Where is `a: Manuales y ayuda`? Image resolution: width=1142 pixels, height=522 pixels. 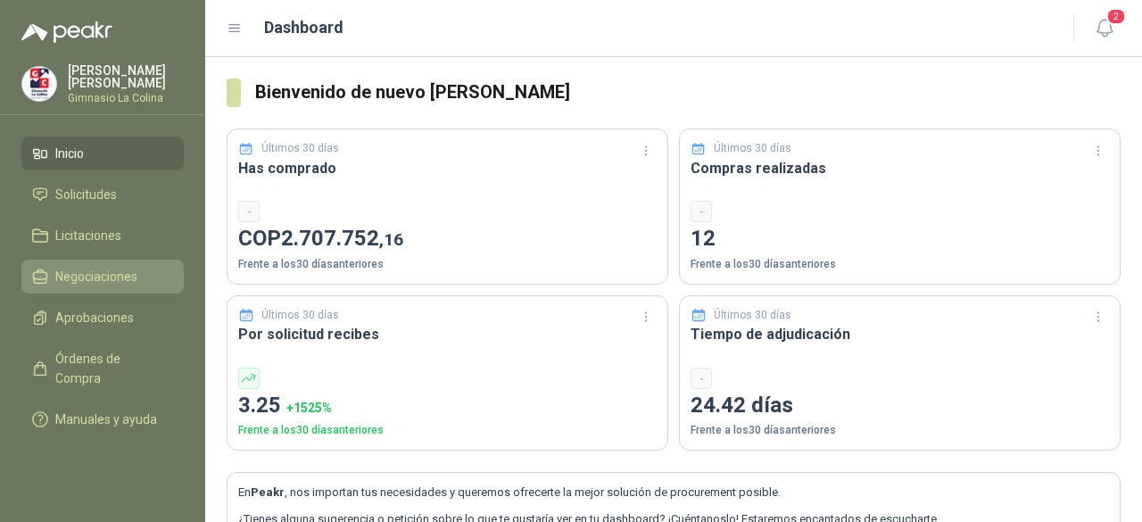 a: Manuales y ayuda is located at coordinates (103, 419).